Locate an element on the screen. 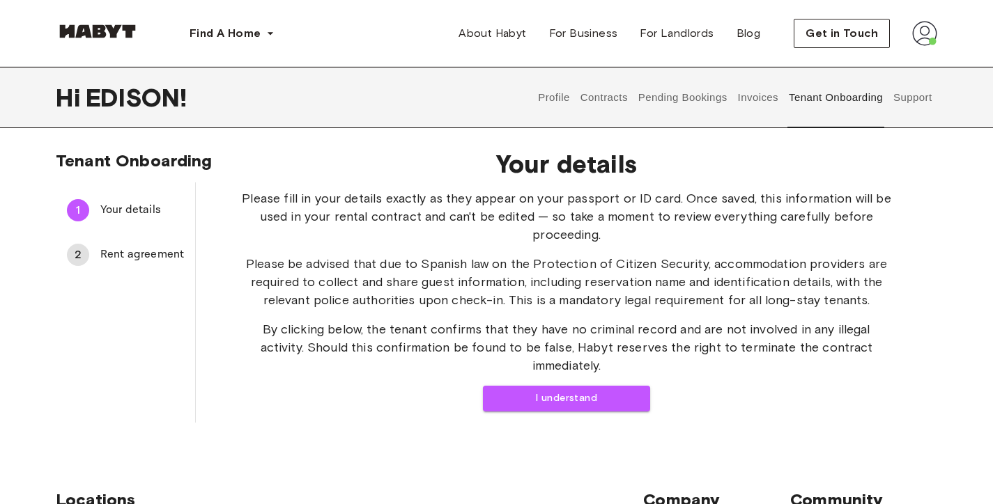 The image size is (993, 504). div: 1 is located at coordinates (78, 210).